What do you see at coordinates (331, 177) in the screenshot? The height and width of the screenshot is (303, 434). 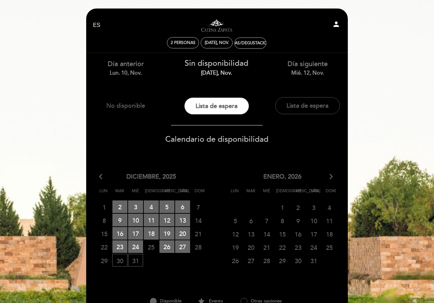 I see `i: arrow_forward_ios` at bounding box center [331, 177].